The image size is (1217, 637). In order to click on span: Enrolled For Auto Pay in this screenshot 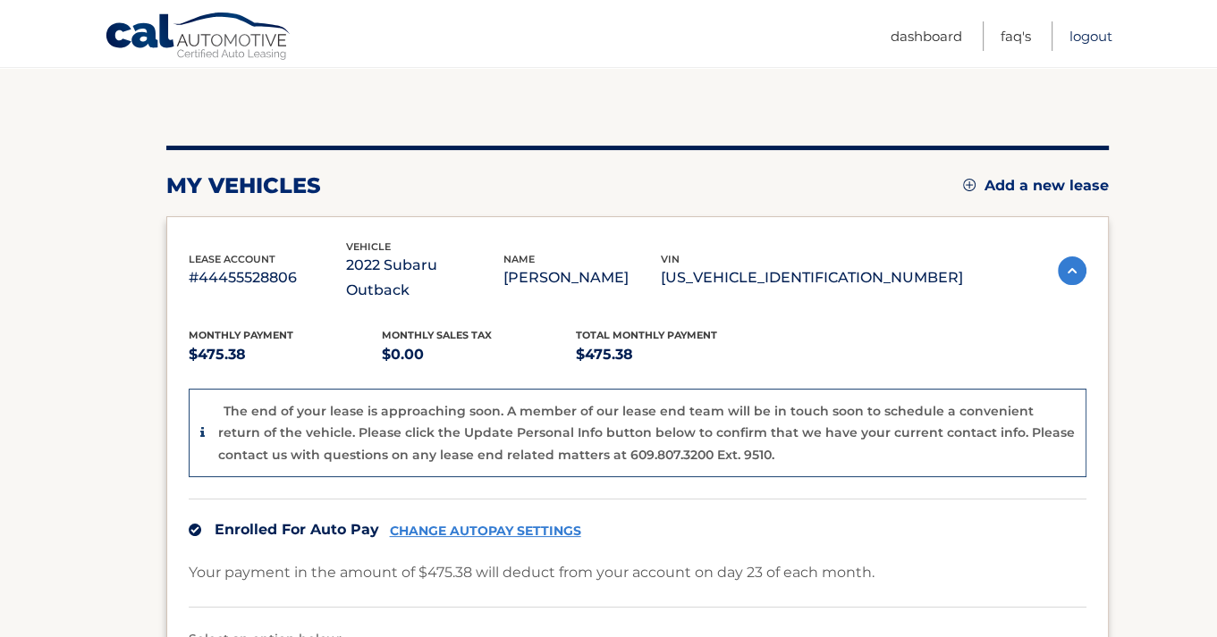, I will do `click(297, 529)`.